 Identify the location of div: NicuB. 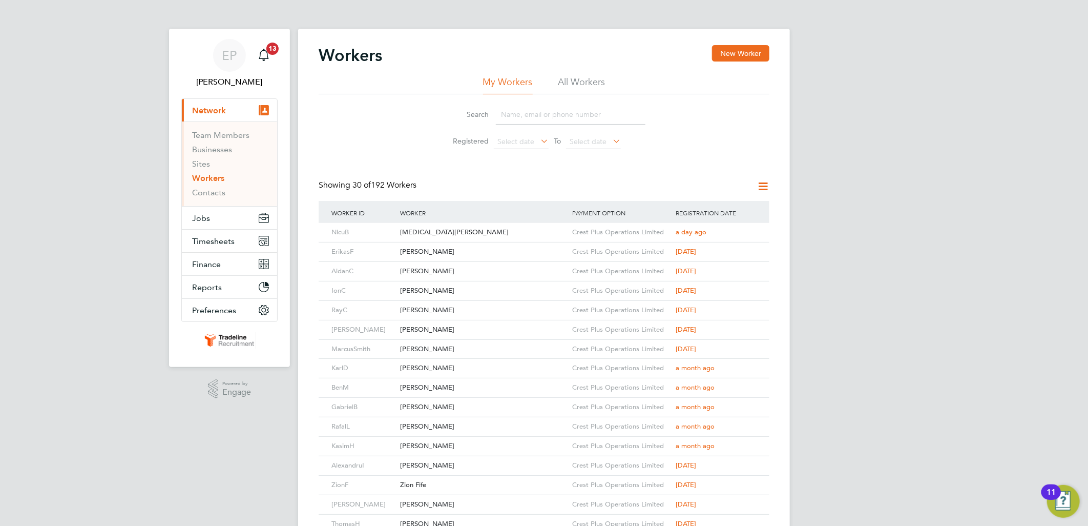
(363, 232).